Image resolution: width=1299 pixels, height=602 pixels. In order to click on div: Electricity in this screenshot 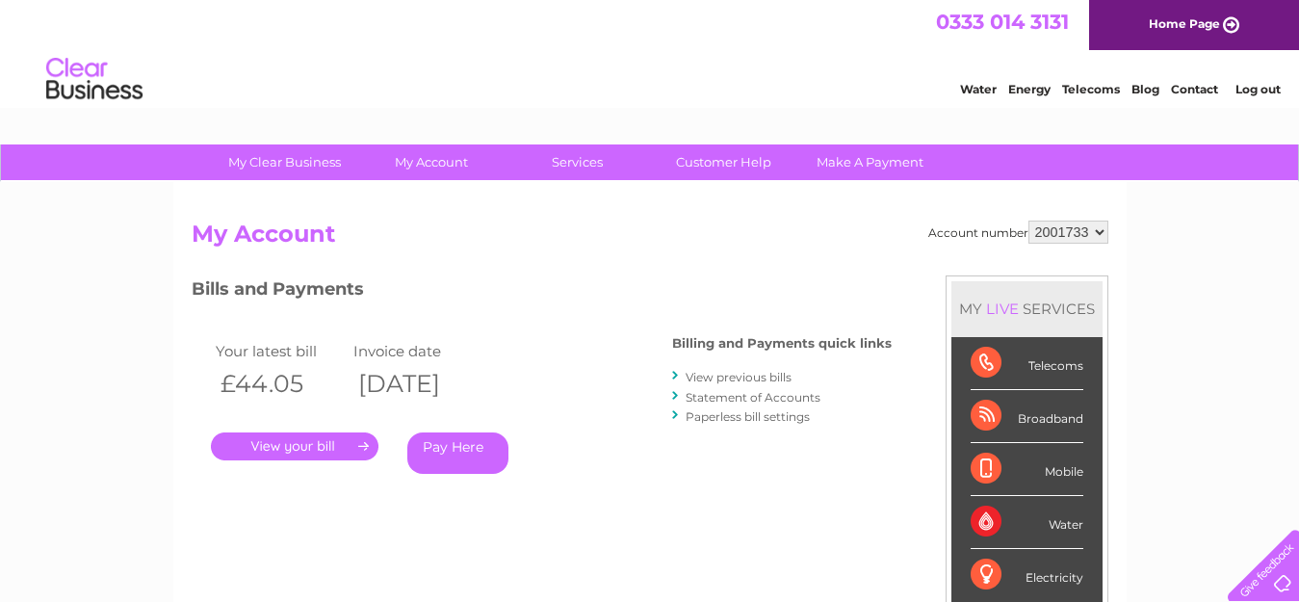, I will do `click(1026, 575)`.